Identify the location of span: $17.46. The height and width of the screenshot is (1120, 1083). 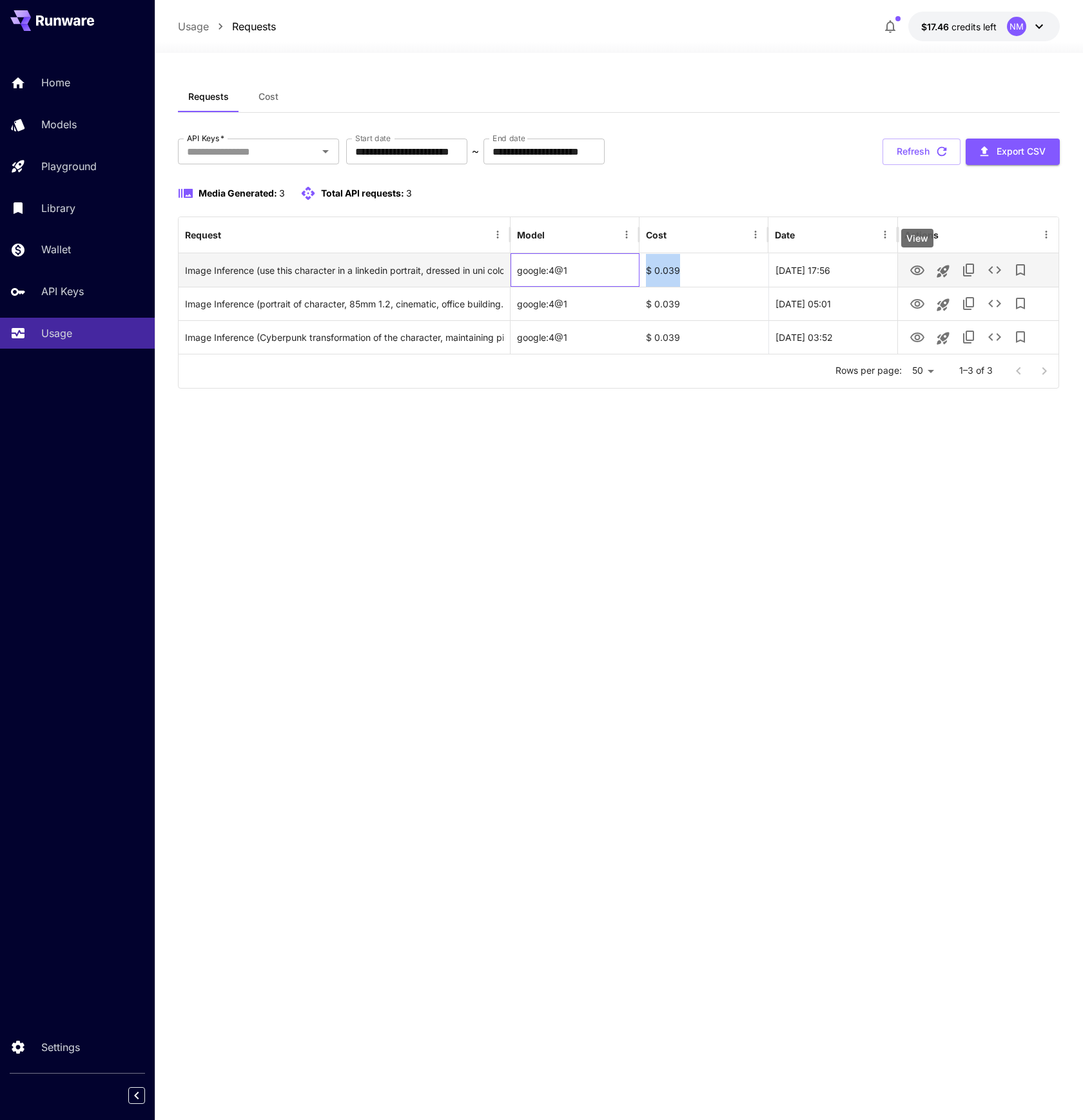
(936, 27).